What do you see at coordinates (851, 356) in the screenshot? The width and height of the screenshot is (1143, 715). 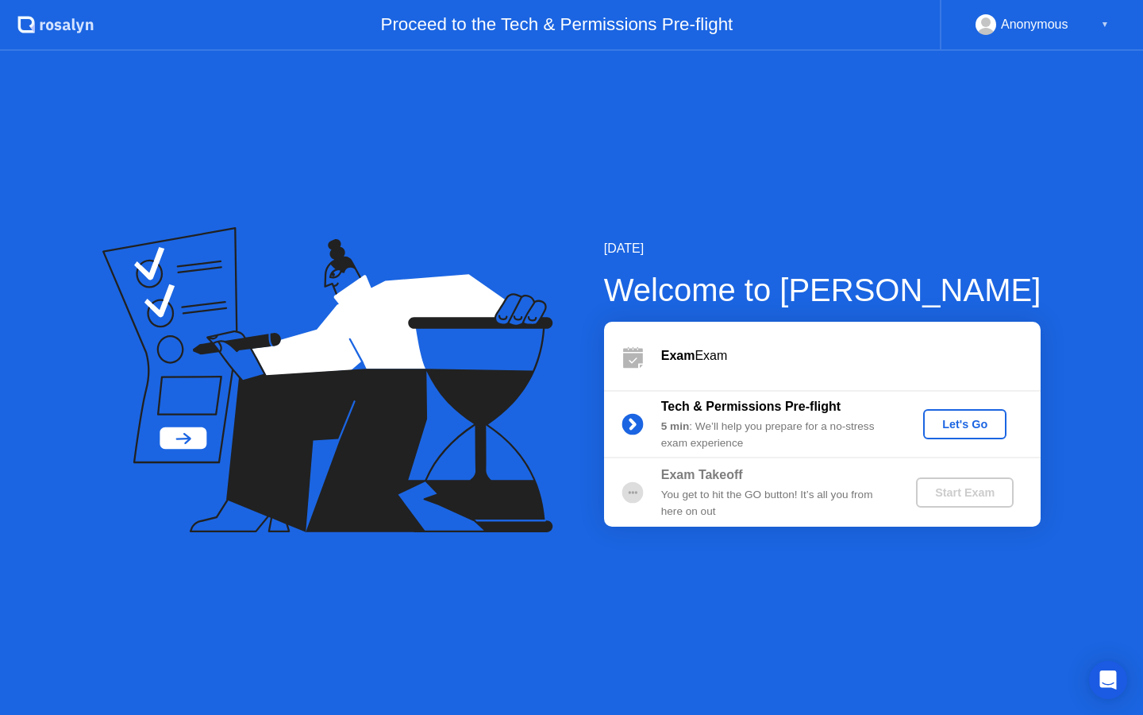 I see `div: Exam` at bounding box center [851, 356].